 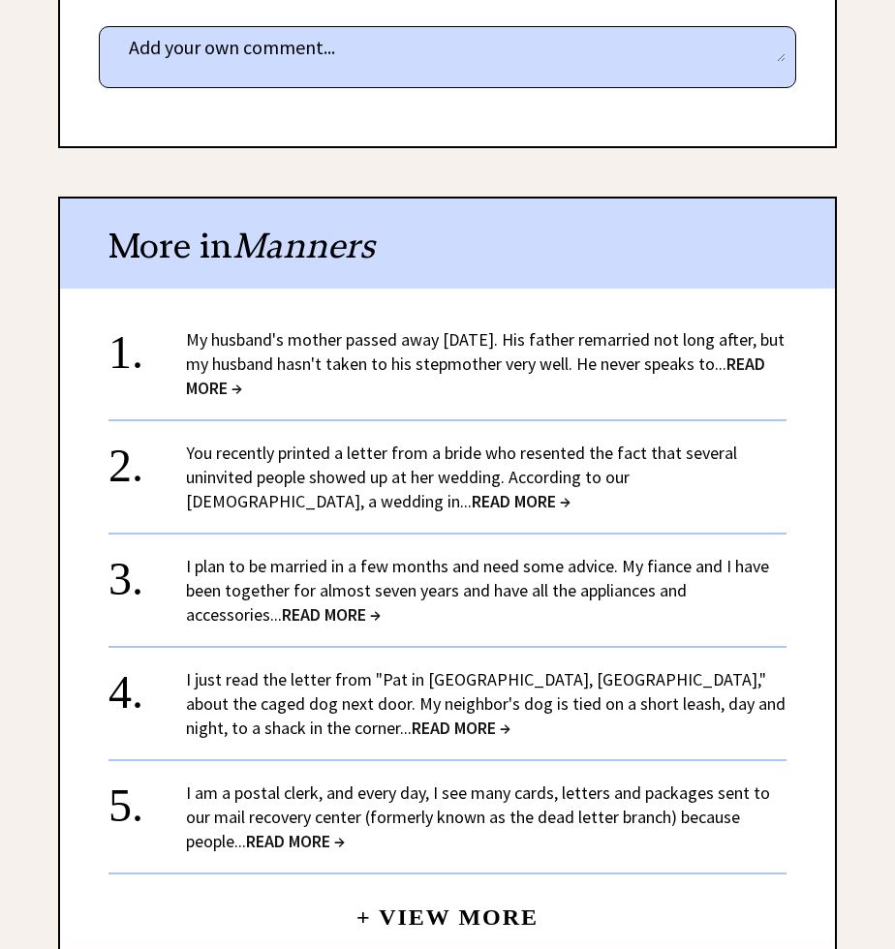 What do you see at coordinates (477, 590) in the screenshot?
I see `a: I plan to be married in a few months and need some advice. My fiance and I have been together for...` at bounding box center [477, 590].